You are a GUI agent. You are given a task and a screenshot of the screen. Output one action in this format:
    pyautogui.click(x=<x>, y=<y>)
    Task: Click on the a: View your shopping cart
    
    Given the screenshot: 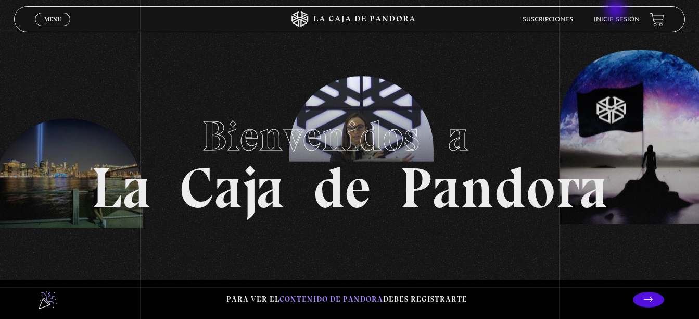 What is the action you would take?
    pyautogui.click(x=657, y=19)
    